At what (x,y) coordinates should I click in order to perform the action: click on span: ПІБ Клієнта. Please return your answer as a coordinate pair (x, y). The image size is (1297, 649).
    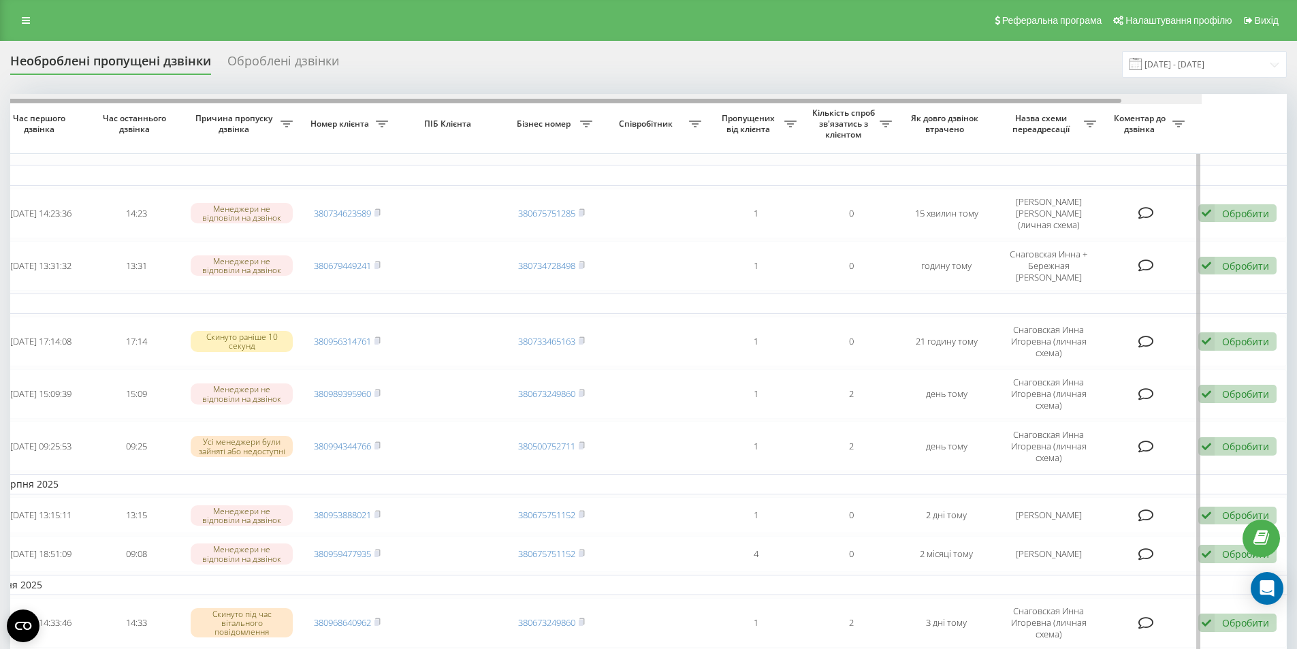
    Looking at the image, I should click on (449, 124).